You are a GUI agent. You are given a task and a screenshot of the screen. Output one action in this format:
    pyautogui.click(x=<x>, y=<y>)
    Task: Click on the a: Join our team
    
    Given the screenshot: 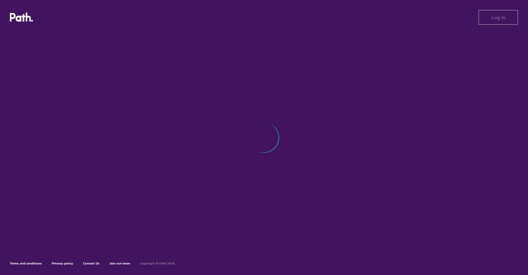 What is the action you would take?
    pyautogui.click(x=120, y=263)
    